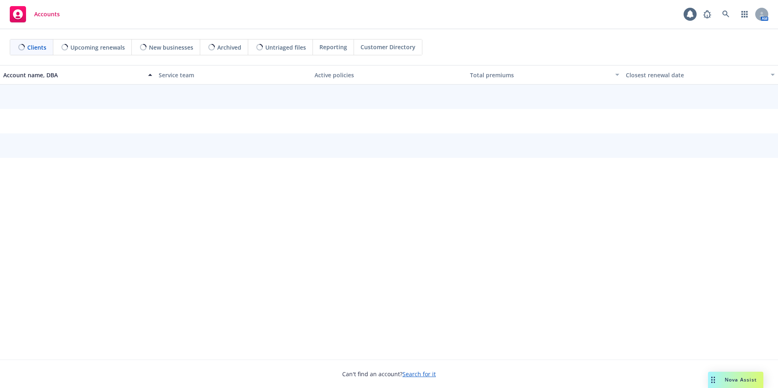 Image resolution: width=778 pixels, height=388 pixels. I want to click on button: Active policies, so click(389, 75).